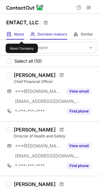 This screenshot has width=100, height=187. What do you see at coordinates (55, 136) in the screenshot?
I see `div: Director of Health and Safety` at bounding box center [55, 136].